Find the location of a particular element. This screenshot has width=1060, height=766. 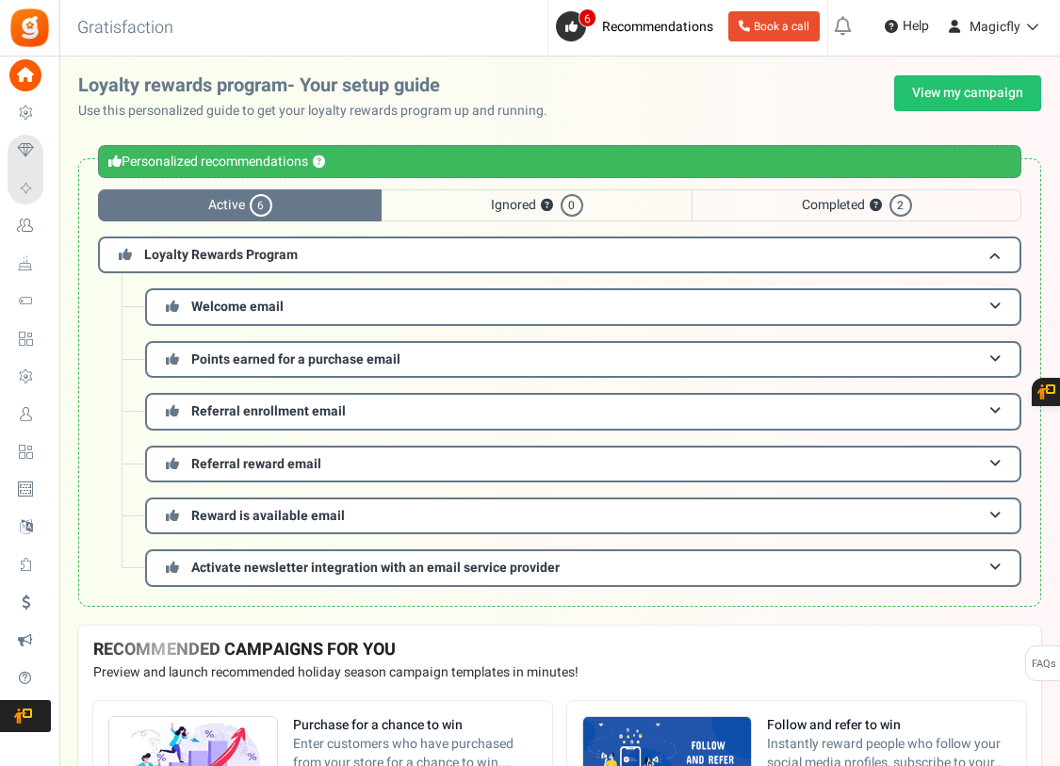

span: Ignored is located at coordinates (536, 205).